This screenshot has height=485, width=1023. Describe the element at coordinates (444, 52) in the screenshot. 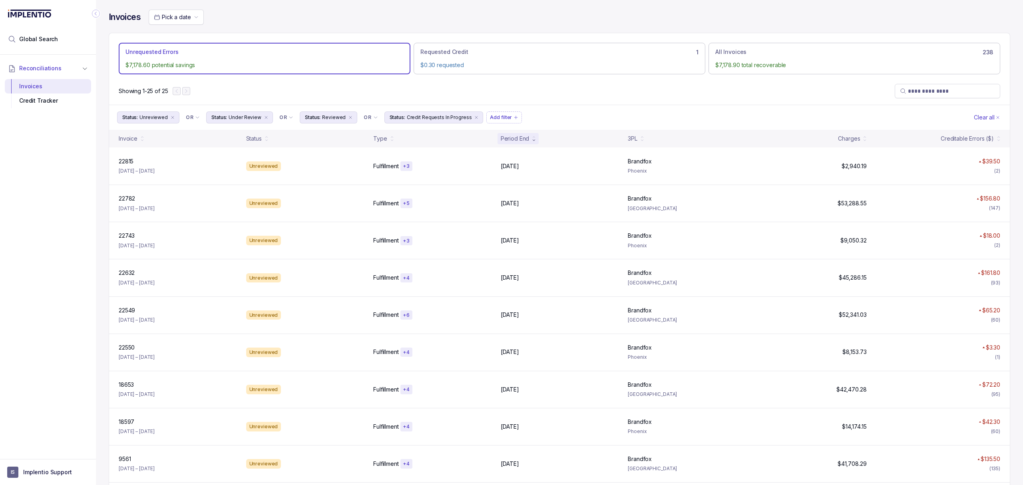

I see `p: Requested Credit` at that location.